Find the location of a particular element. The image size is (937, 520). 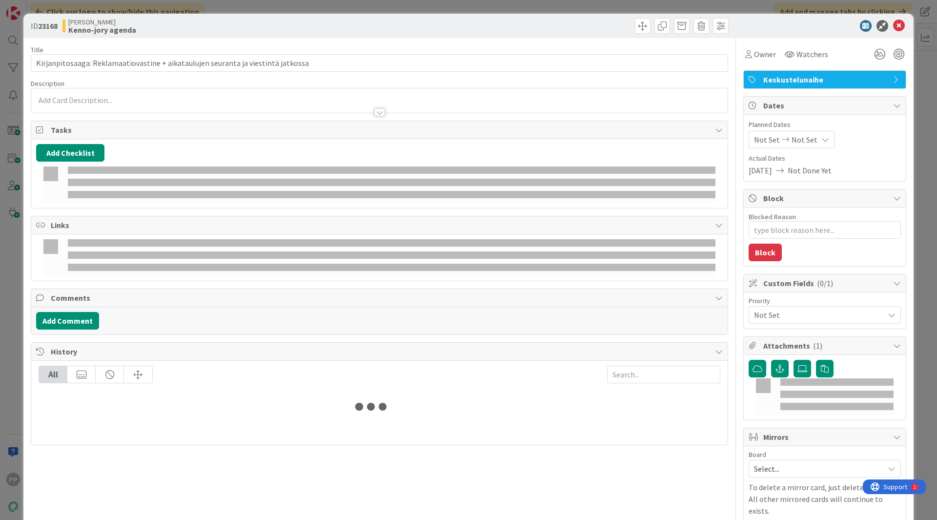

span: Mirrors is located at coordinates (826, 437).